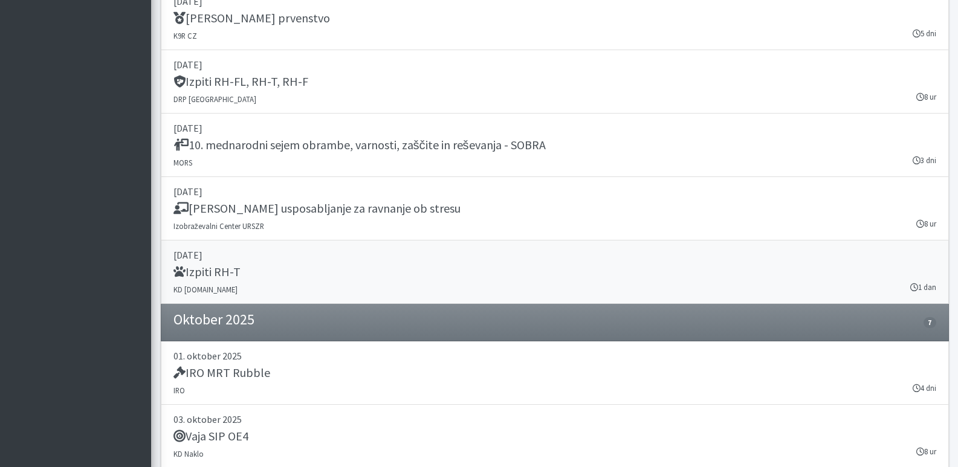  What do you see at coordinates (185, 36) in the screenshot?
I see `small: K9R CZ` at bounding box center [185, 36].